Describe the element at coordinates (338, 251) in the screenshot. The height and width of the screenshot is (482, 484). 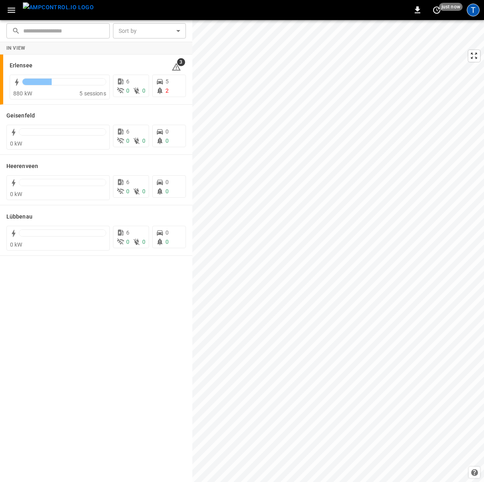
I see `canvas: Map` at that location.